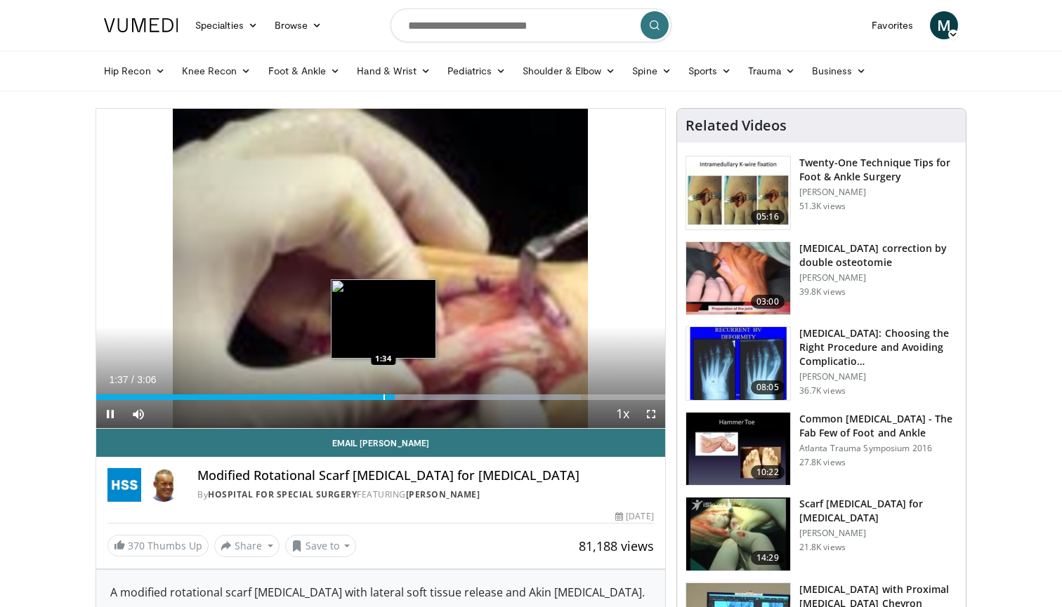 The height and width of the screenshot is (607, 1062). I want to click on a: Spine, so click(651, 71).